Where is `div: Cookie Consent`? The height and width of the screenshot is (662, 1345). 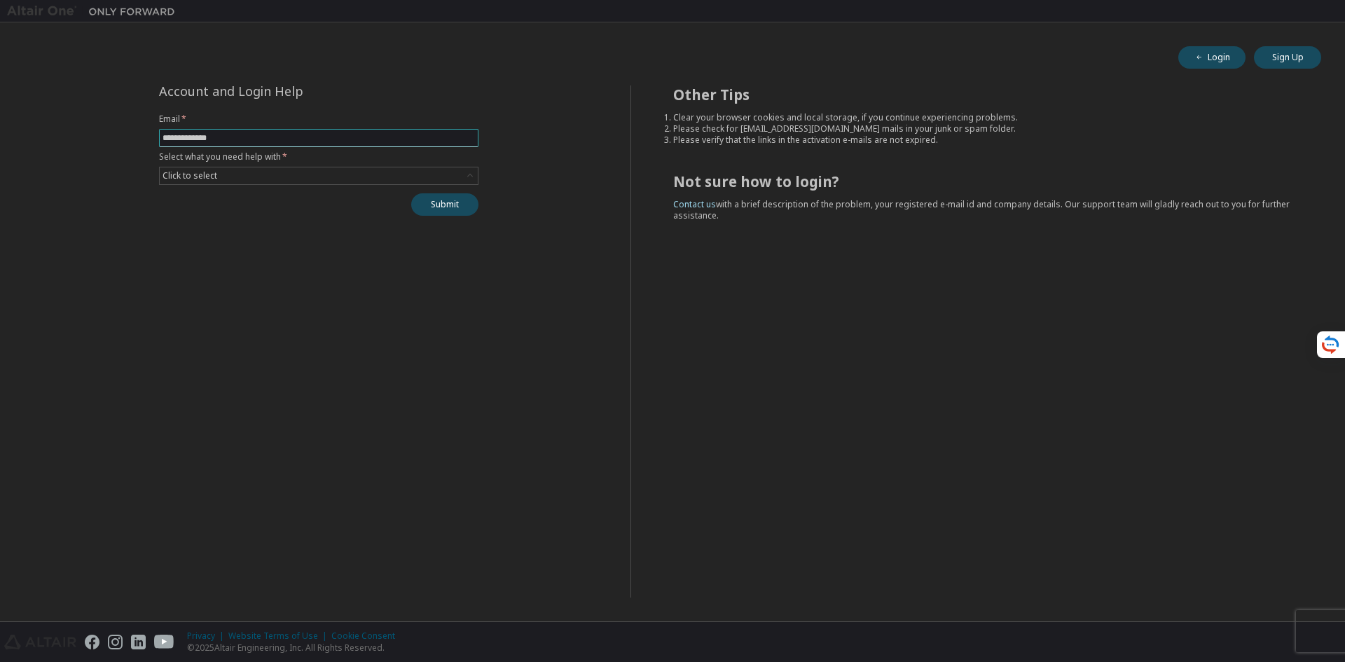 div: Cookie Consent is located at coordinates (367, 636).